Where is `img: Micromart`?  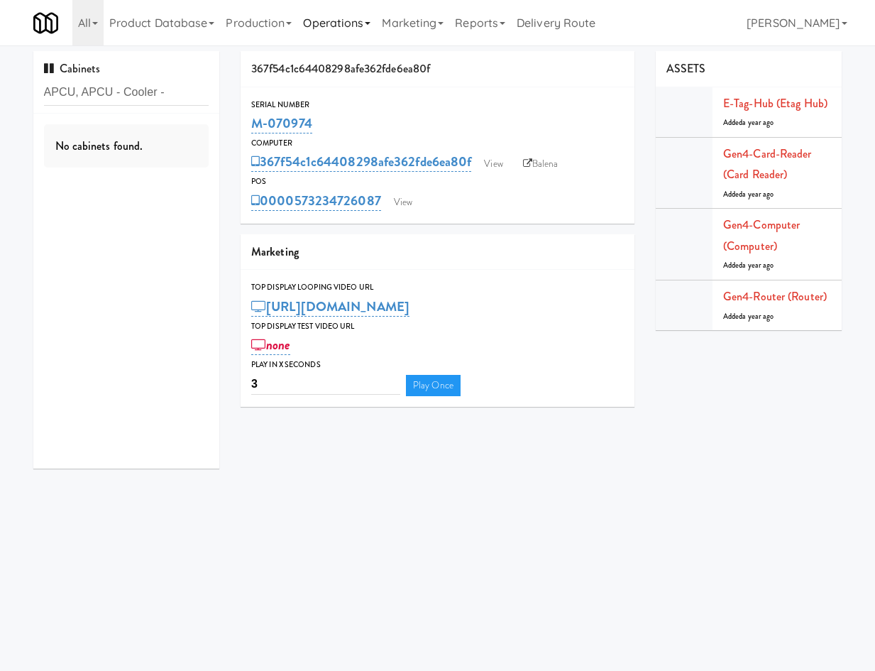 img: Micromart is located at coordinates (45, 23).